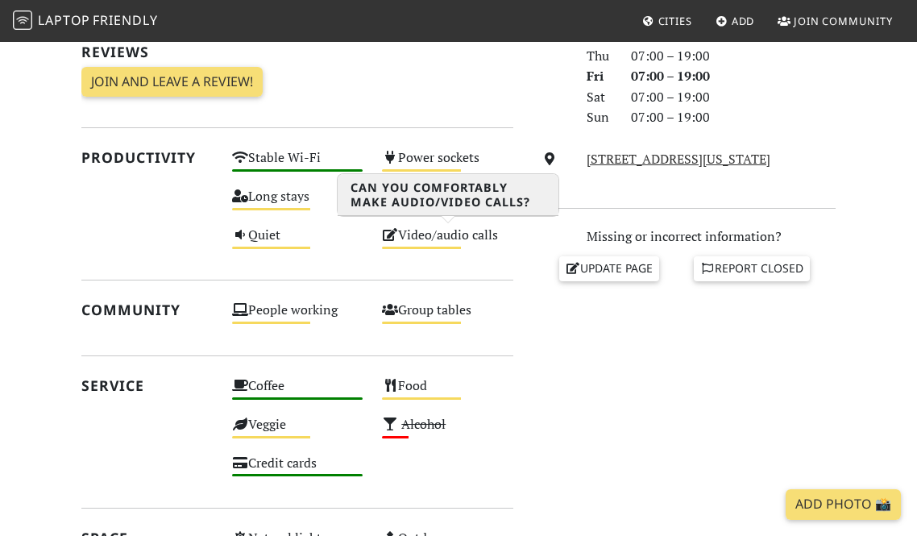  Describe the element at coordinates (447, 165) in the screenshot. I see `div: Power sockets` at that location.